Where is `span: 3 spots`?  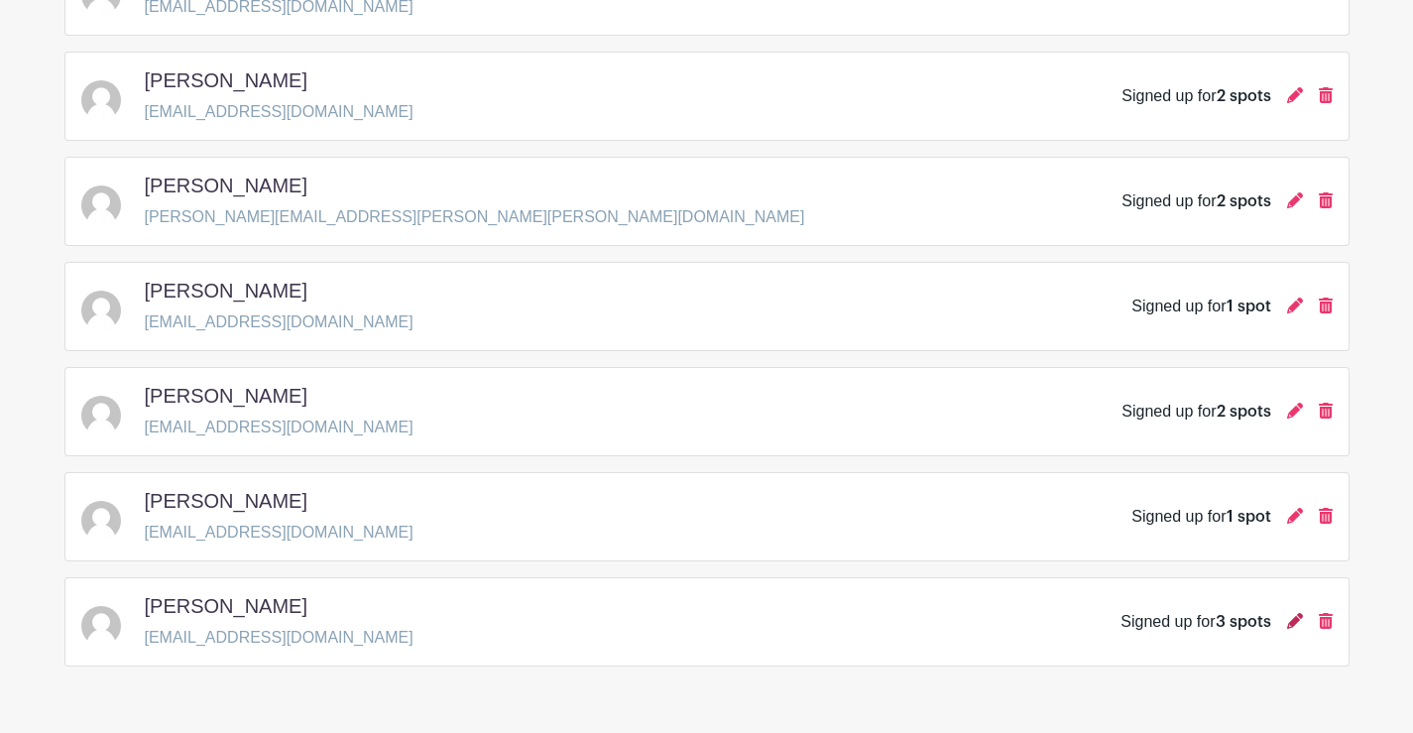 span: 3 spots is located at coordinates (1244, 622).